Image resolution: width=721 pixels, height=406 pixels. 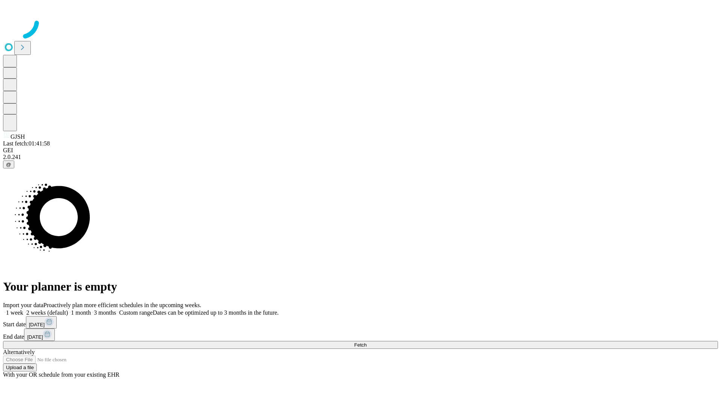 I want to click on span: Custom range, so click(x=136, y=312).